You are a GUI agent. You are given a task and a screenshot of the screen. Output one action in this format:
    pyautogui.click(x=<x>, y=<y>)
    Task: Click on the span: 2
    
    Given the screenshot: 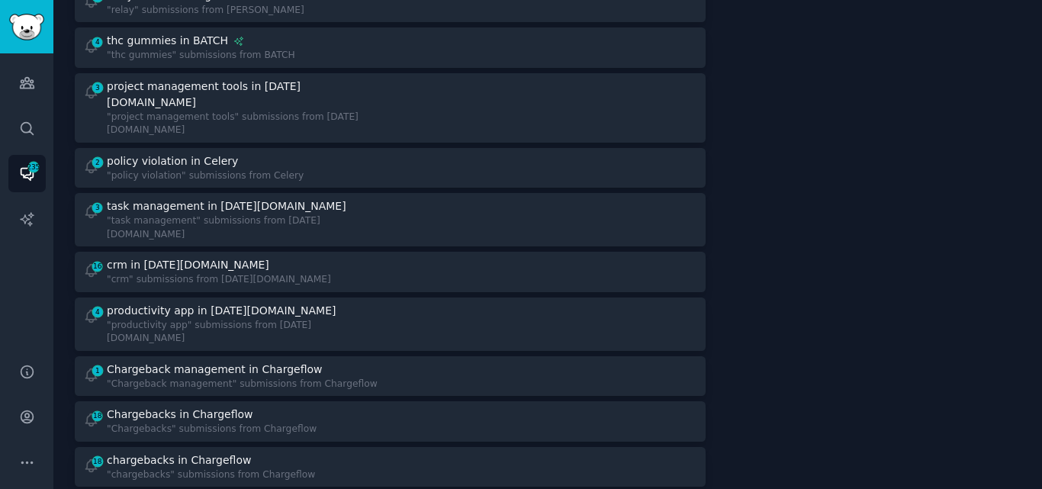 What is the action you would take?
    pyautogui.click(x=98, y=162)
    